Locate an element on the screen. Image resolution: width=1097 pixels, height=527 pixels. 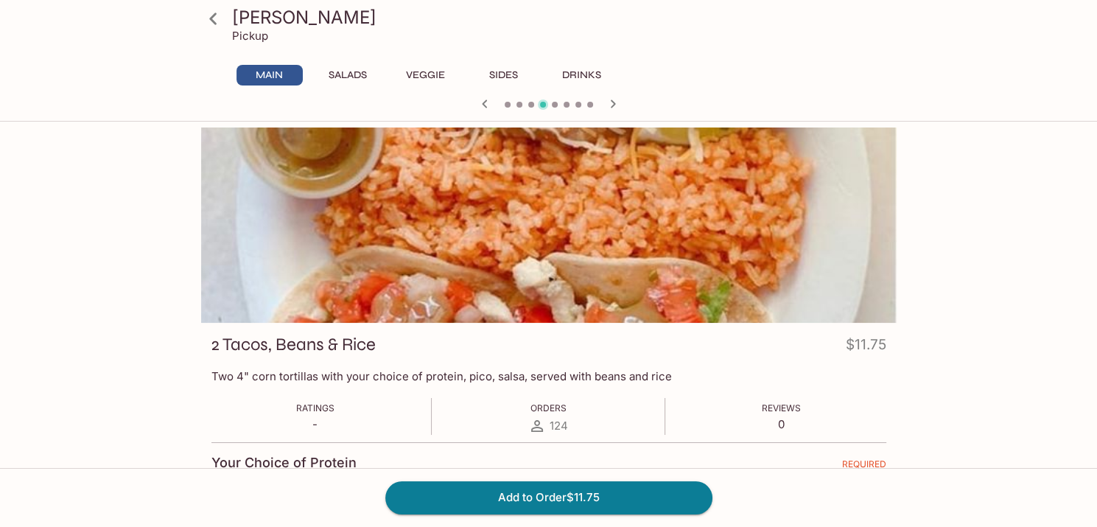
button: Add to Order$11.75 is located at coordinates (549, 497).